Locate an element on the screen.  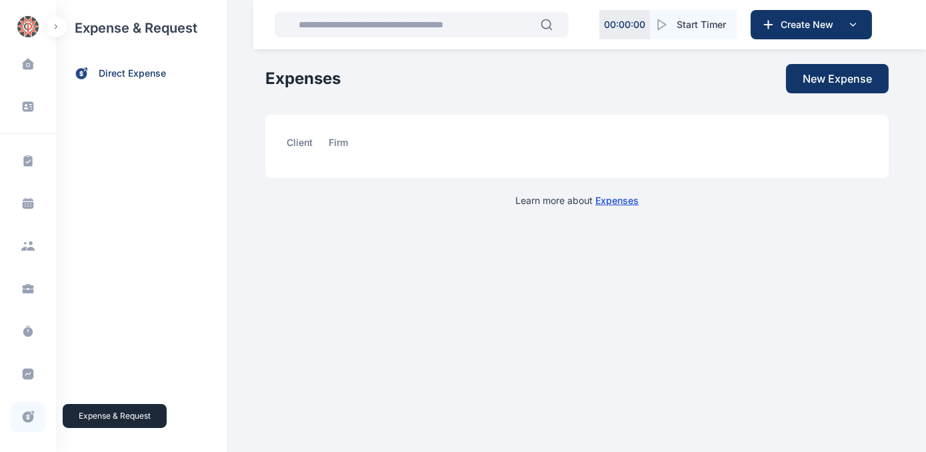
span: Start Timer is located at coordinates (701, 25).